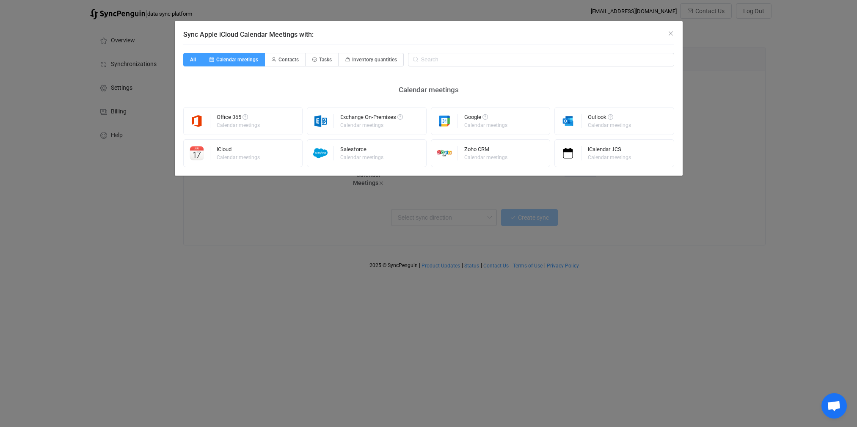 Image resolution: width=857 pixels, height=427 pixels. Describe the element at coordinates (239, 151) in the screenshot. I see `div: iCloud` at that location.